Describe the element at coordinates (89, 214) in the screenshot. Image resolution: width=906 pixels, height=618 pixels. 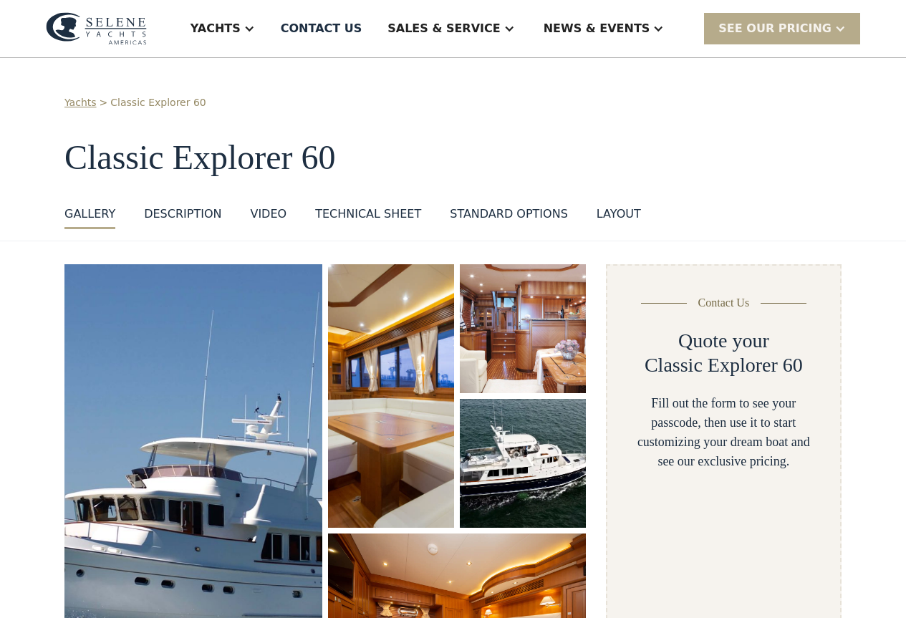
I see `div: GALLERY` at that location.